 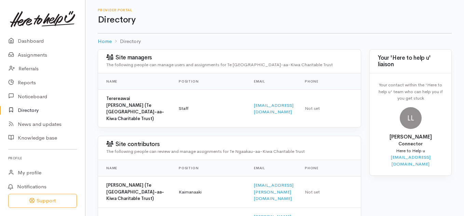 What do you see at coordinates (411, 118) in the screenshot?
I see `span: LL` at bounding box center [411, 118].